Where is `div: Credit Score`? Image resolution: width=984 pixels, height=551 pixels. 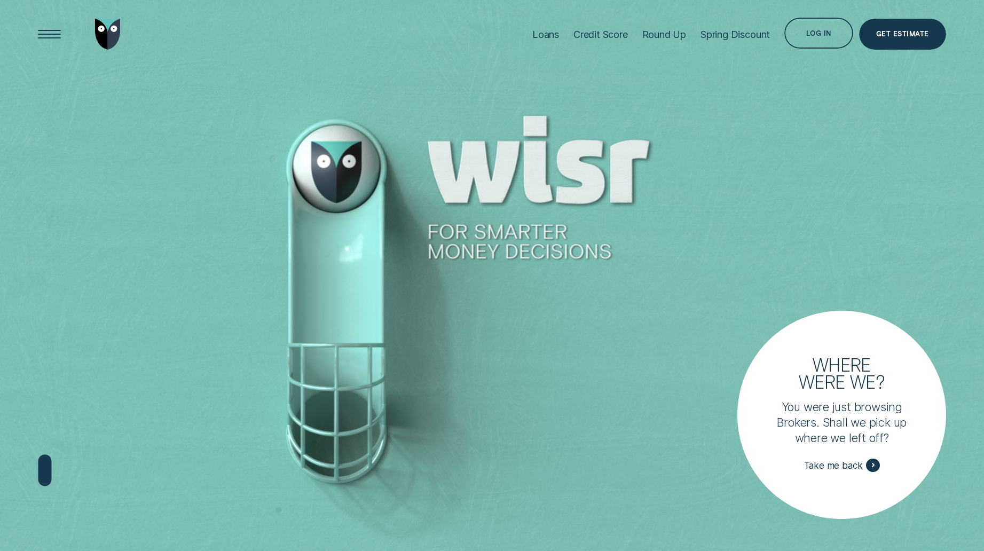 div: Credit Score is located at coordinates (601, 34).